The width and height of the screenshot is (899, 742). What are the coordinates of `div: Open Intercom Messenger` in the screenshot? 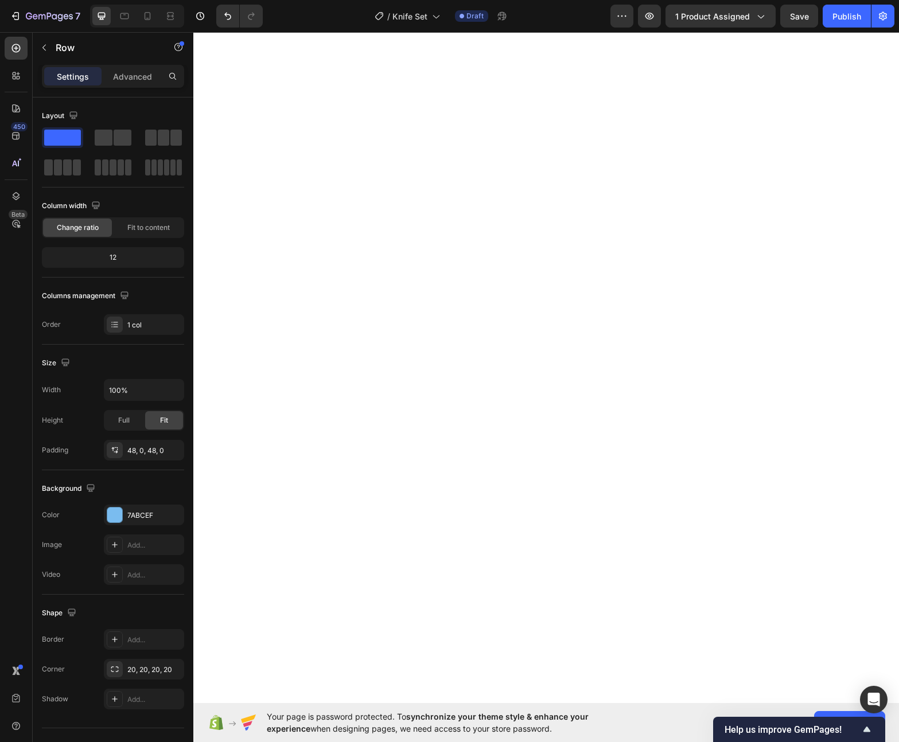 It's located at (874, 700).